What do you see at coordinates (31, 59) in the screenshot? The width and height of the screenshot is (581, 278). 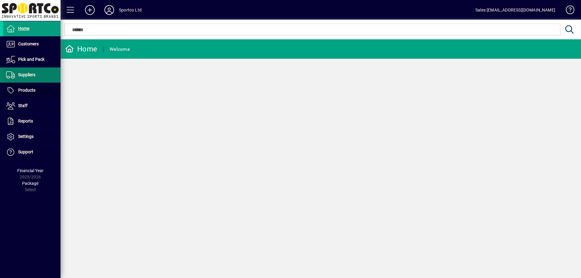 I see `span: Pick and Pack` at bounding box center [31, 59].